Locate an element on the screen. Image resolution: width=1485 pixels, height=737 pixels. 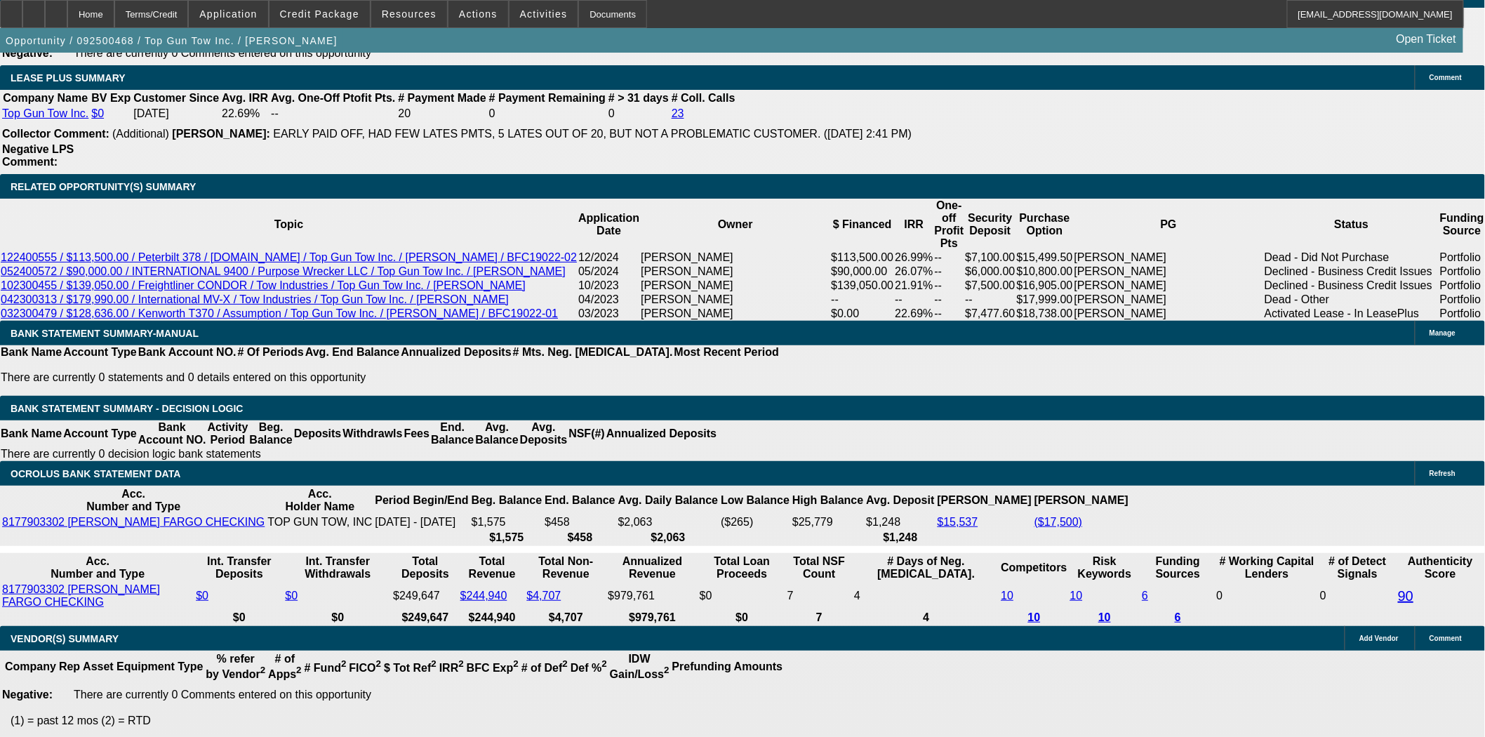
a: Top Gun Tow Inc. is located at coordinates (45, 113).